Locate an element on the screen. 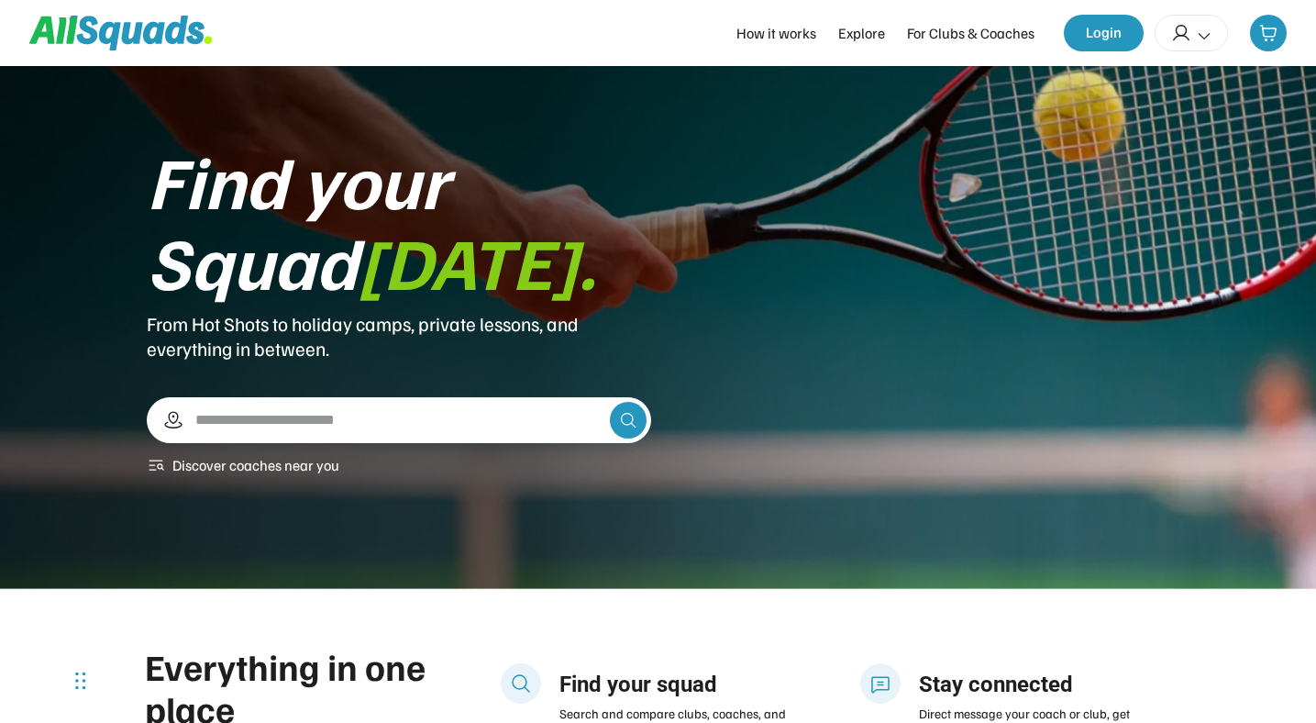 This screenshot has height=723, width=1316. div: Explore is located at coordinates (861, 33).